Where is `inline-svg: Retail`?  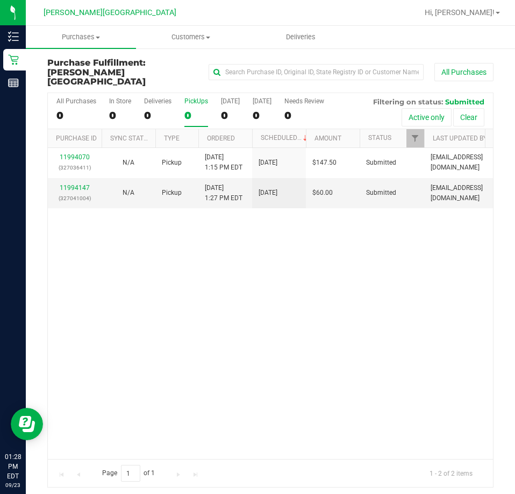
inline-svg: Retail is located at coordinates (13, 60).